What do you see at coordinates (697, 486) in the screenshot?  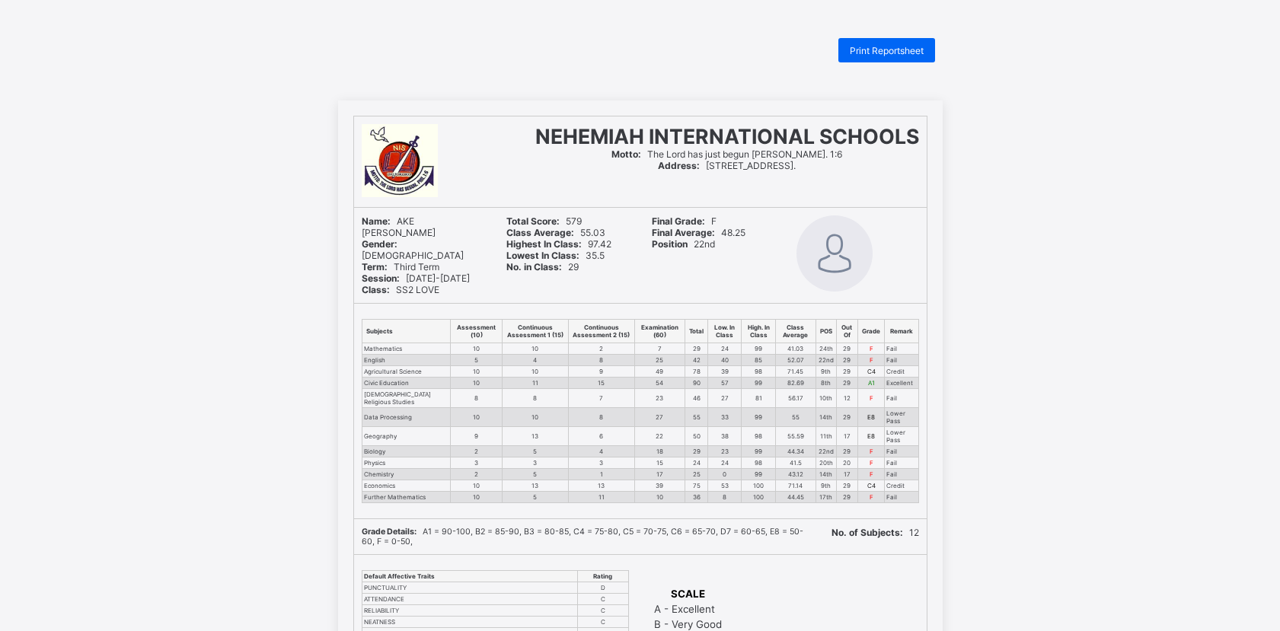 I see `td: 75` at bounding box center [697, 486].